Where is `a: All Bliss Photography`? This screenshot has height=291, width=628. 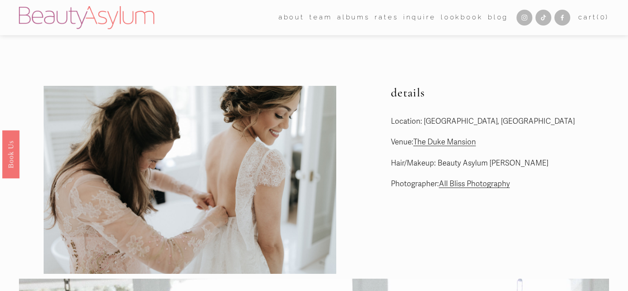 a: All Bliss Photography is located at coordinates (474, 184).